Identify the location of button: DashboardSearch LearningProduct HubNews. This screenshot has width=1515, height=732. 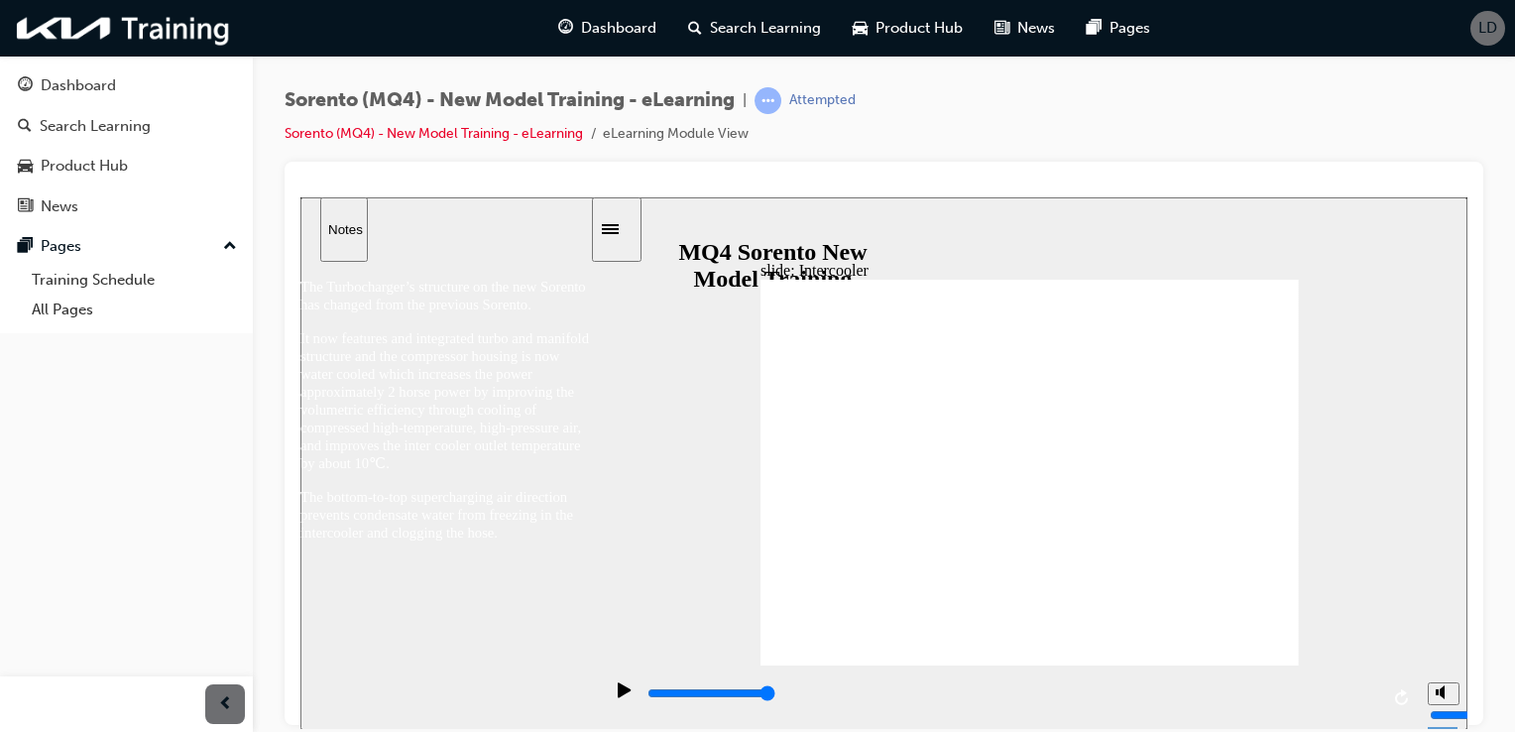
(126, 146).